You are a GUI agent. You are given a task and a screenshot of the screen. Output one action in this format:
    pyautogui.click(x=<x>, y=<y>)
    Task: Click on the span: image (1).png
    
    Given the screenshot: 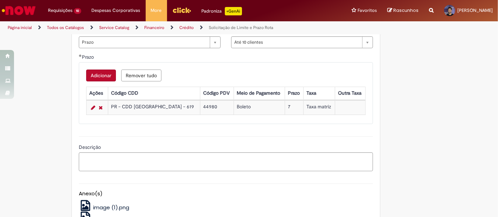 What is the action you would take?
    pyautogui.click(x=111, y=208)
    